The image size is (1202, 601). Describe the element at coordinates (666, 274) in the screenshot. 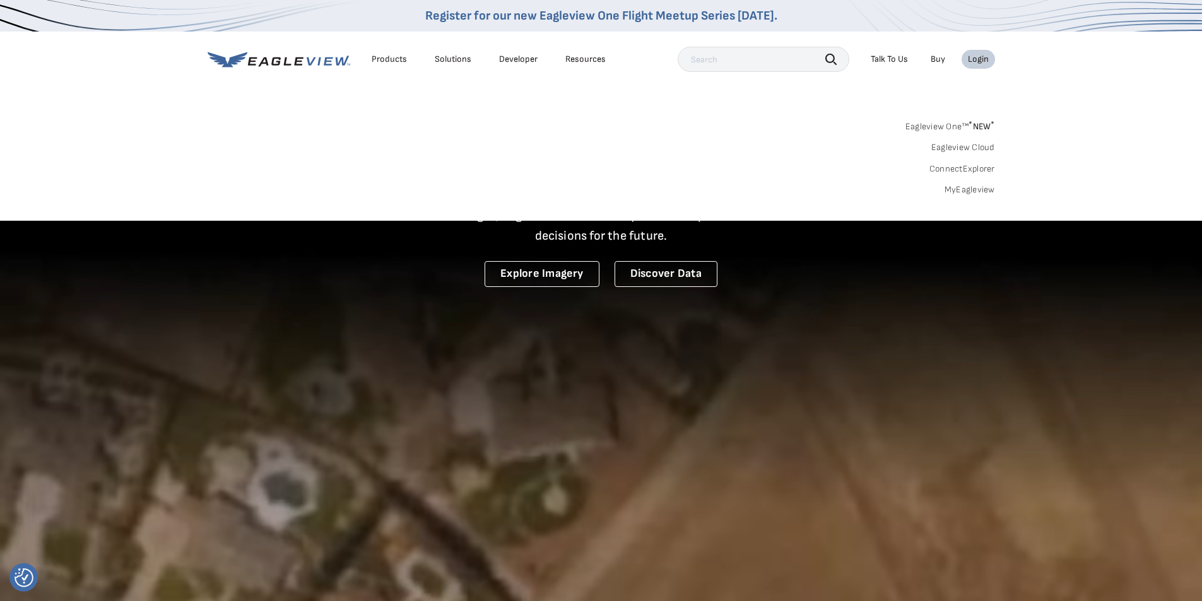

I see `a: Discover Data` at that location.